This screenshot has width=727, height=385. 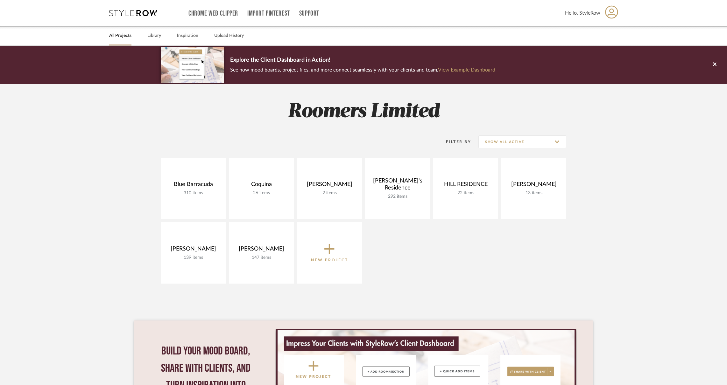 What do you see at coordinates (582, 13) in the screenshot?
I see `span: Hello, StyleRow` at bounding box center [582, 13].